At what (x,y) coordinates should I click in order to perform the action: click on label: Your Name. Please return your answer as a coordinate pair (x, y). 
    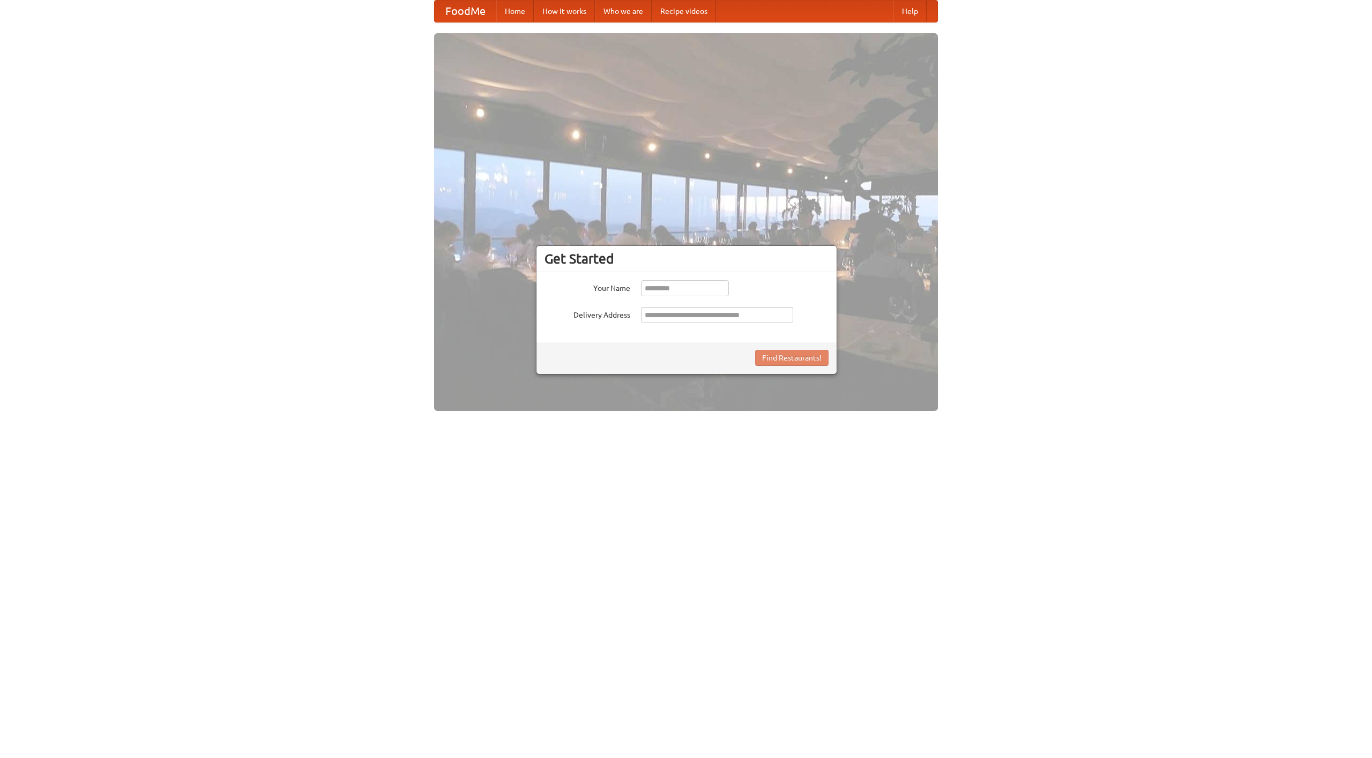
    Looking at the image, I should click on (587, 287).